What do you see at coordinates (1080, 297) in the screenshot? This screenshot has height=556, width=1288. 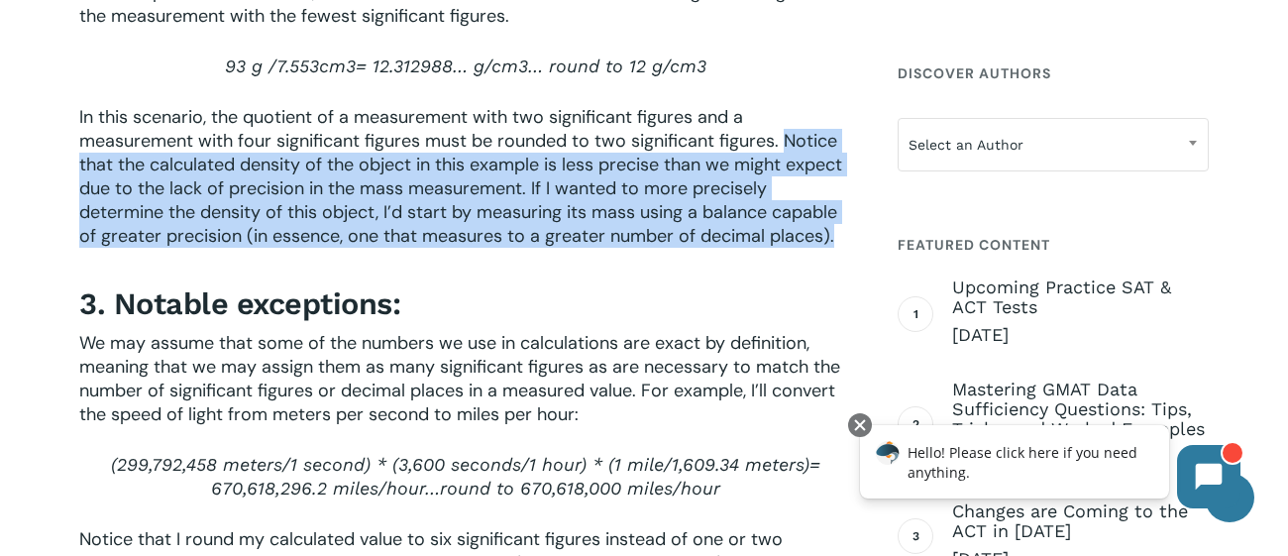 I see `span: Upcoming Practice SAT & ACT Tests` at bounding box center [1080, 297].